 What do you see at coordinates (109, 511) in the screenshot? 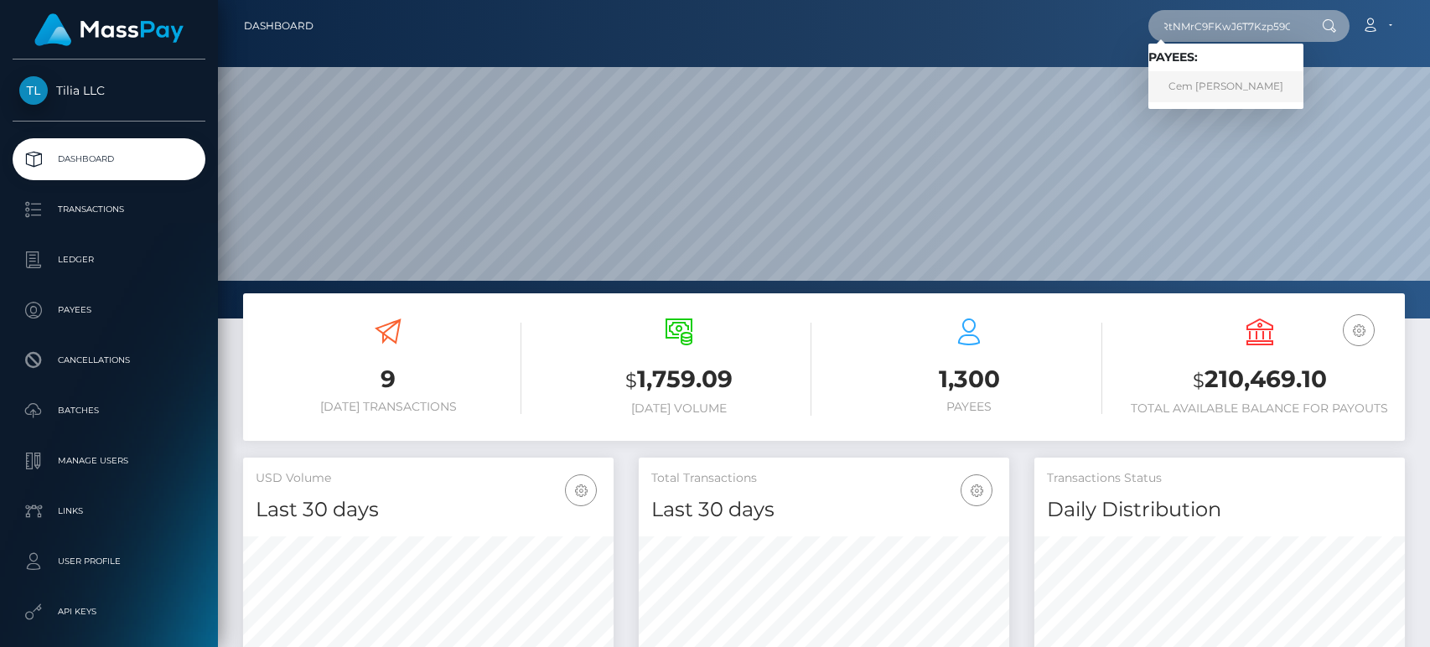
I see `p: Links` at bounding box center [109, 511].